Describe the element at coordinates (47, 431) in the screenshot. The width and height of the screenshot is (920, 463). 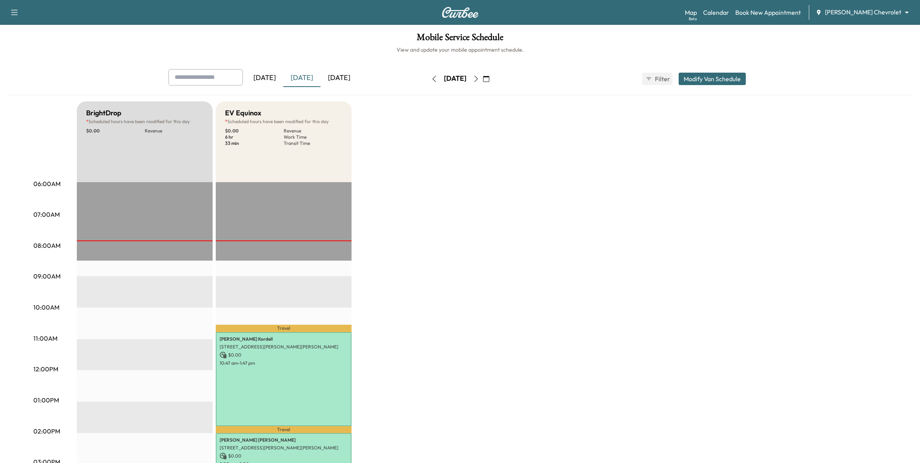
I see `p: 02:00PM` at that location.